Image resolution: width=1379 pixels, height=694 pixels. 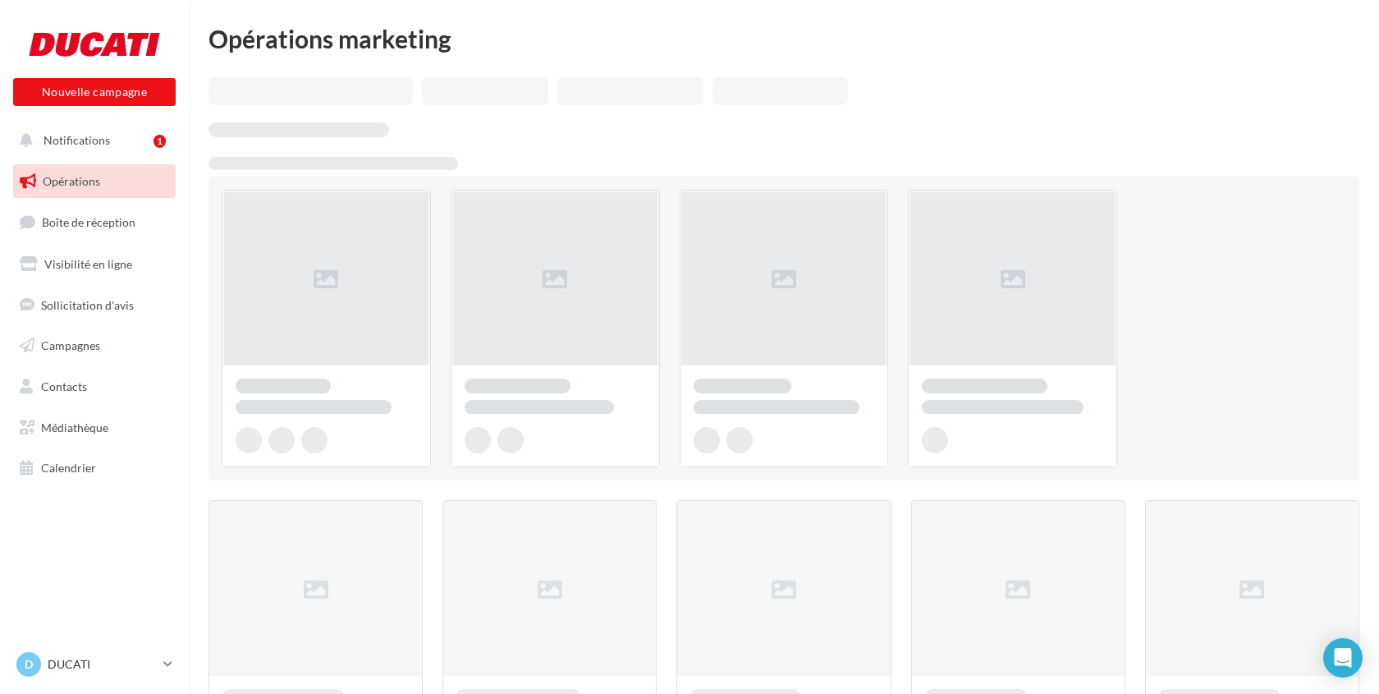 What do you see at coordinates (68, 467) in the screenshot?
I see `span: Calendrier` at bounding box center [68, 467].